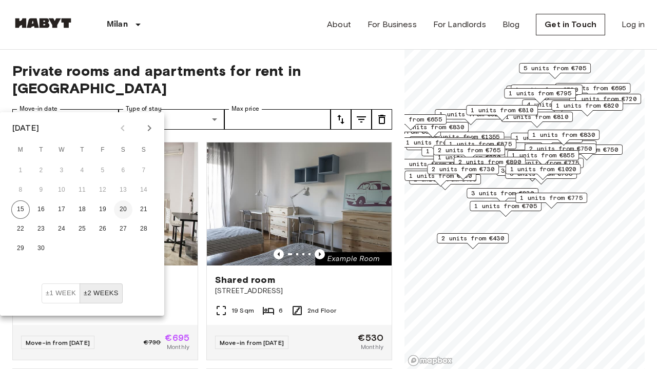  What do you see at coordinates (469, 150) in the screenshot?
I see `span: 2 units from €765` at bounding box center [469, 150].